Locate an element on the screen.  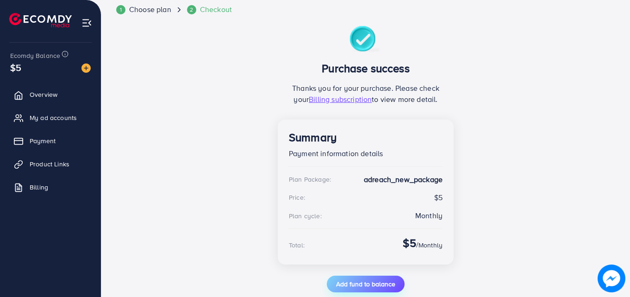
p: Thanks you for your purchase. Please check your to view more detail. is located at coordinates (366, 93).